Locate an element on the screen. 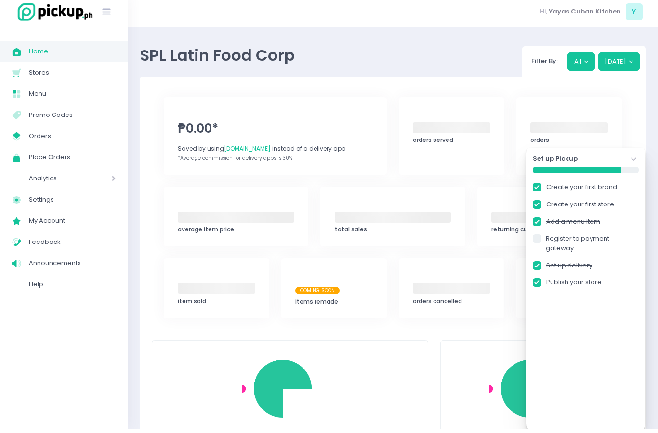 The height and width of the screenshot is (433, 658). span: Help is located at coordinates (72, 288).